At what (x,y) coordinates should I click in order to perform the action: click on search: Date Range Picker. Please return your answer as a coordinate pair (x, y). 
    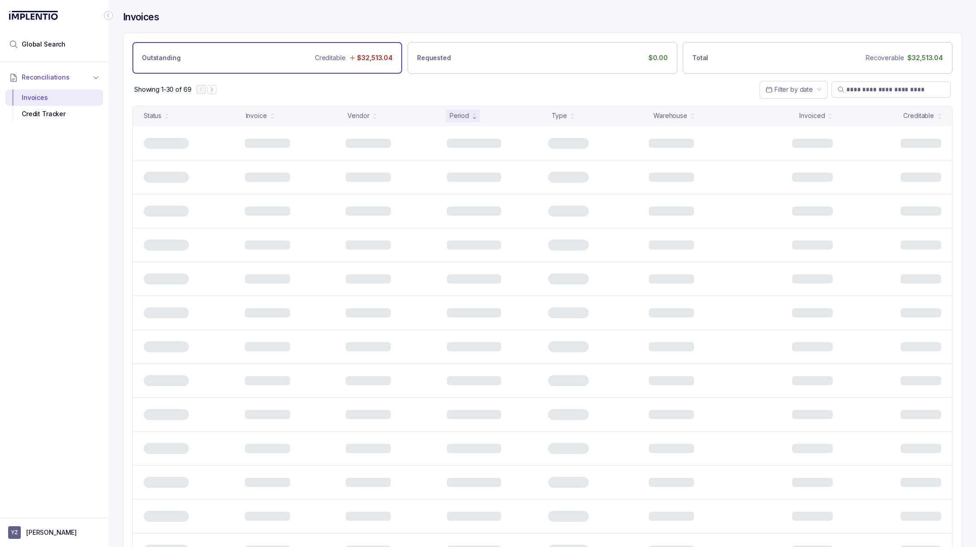
    Looking at the image, I should click on (789, 89).